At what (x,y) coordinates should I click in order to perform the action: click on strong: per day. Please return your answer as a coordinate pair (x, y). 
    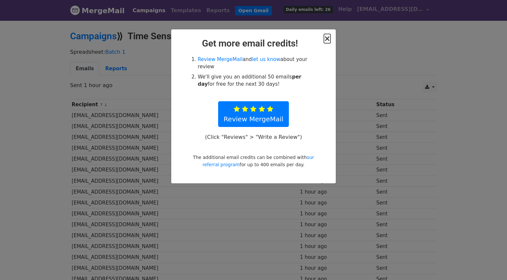
    Looking at the image, I should click on (249, 81).